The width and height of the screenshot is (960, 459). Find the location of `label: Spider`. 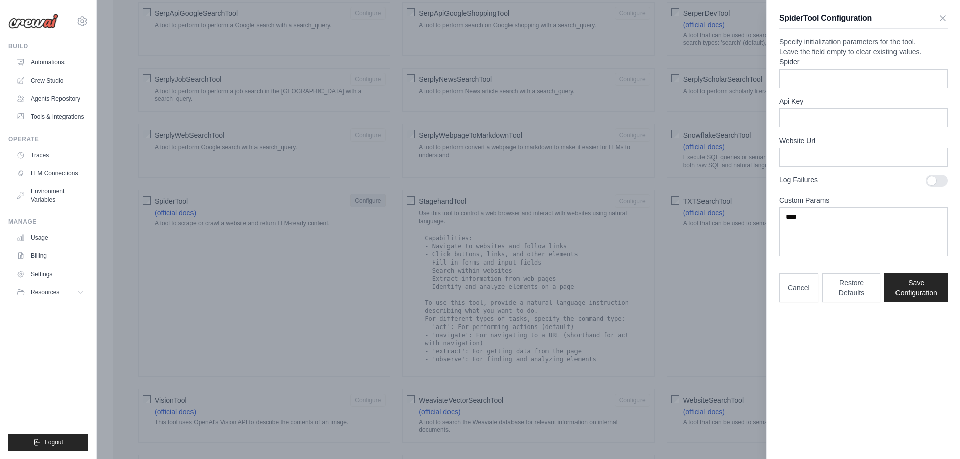

label: Spider is located at coordinates (863, 62).